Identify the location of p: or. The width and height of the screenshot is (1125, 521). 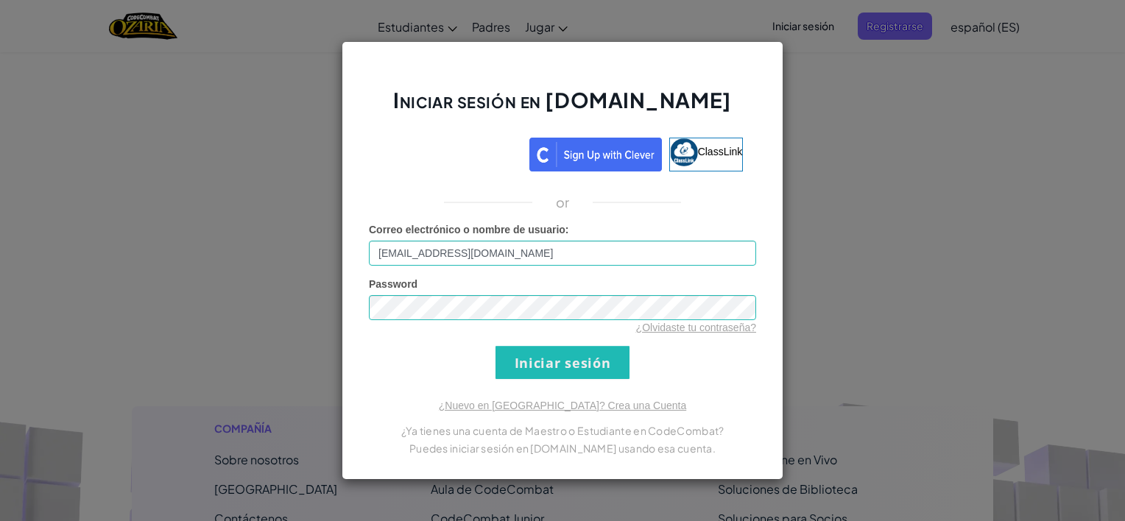
(563, 203).